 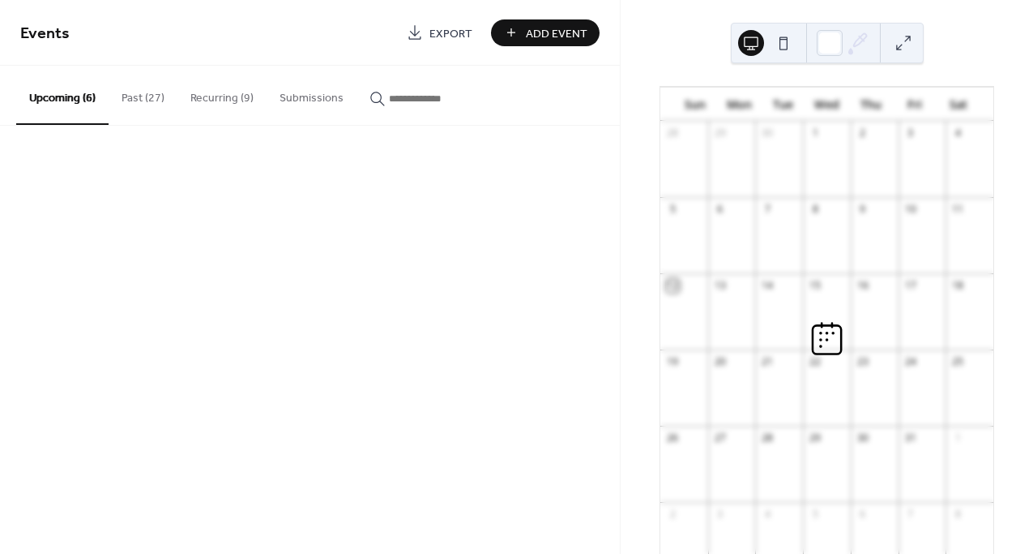 What do you see at coordinates (62, 95) in the screenshot?
I see `button: Upcoming (6)` at bounding box center [62, 95].